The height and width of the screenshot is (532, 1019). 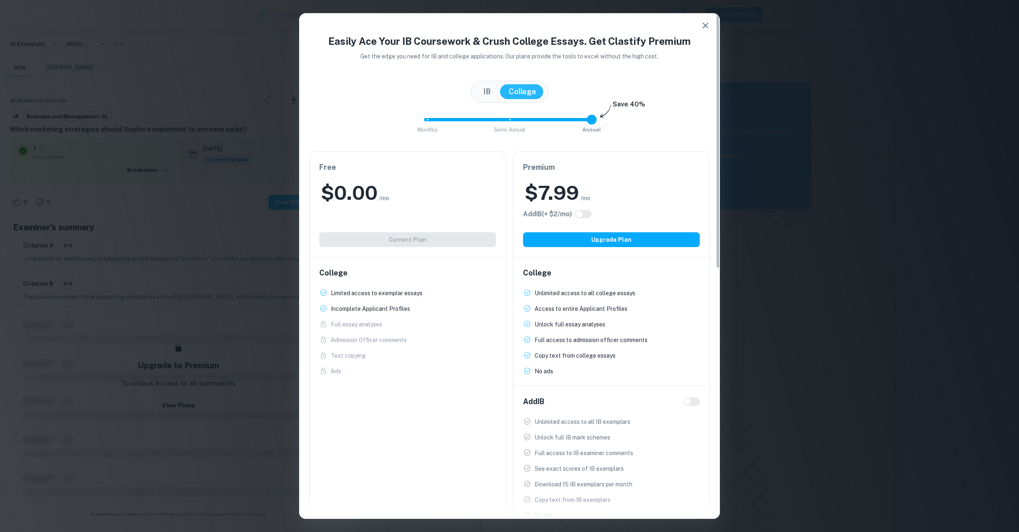 What do you see at coordinates (509, 41) in the screenshot?
I see `h4: Easily Ace Your IB Coursework & Crush College Essays. Get Clastify Premium` at bounding box center [509, 41].